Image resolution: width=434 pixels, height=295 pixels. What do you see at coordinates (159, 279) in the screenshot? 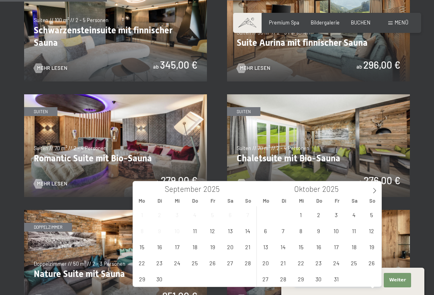
I see `span: September 30, 2025` at bounding box center [159, 279].